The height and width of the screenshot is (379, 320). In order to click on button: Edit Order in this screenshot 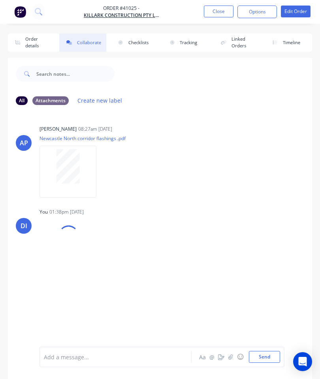, I will do `click(295, 11)`.